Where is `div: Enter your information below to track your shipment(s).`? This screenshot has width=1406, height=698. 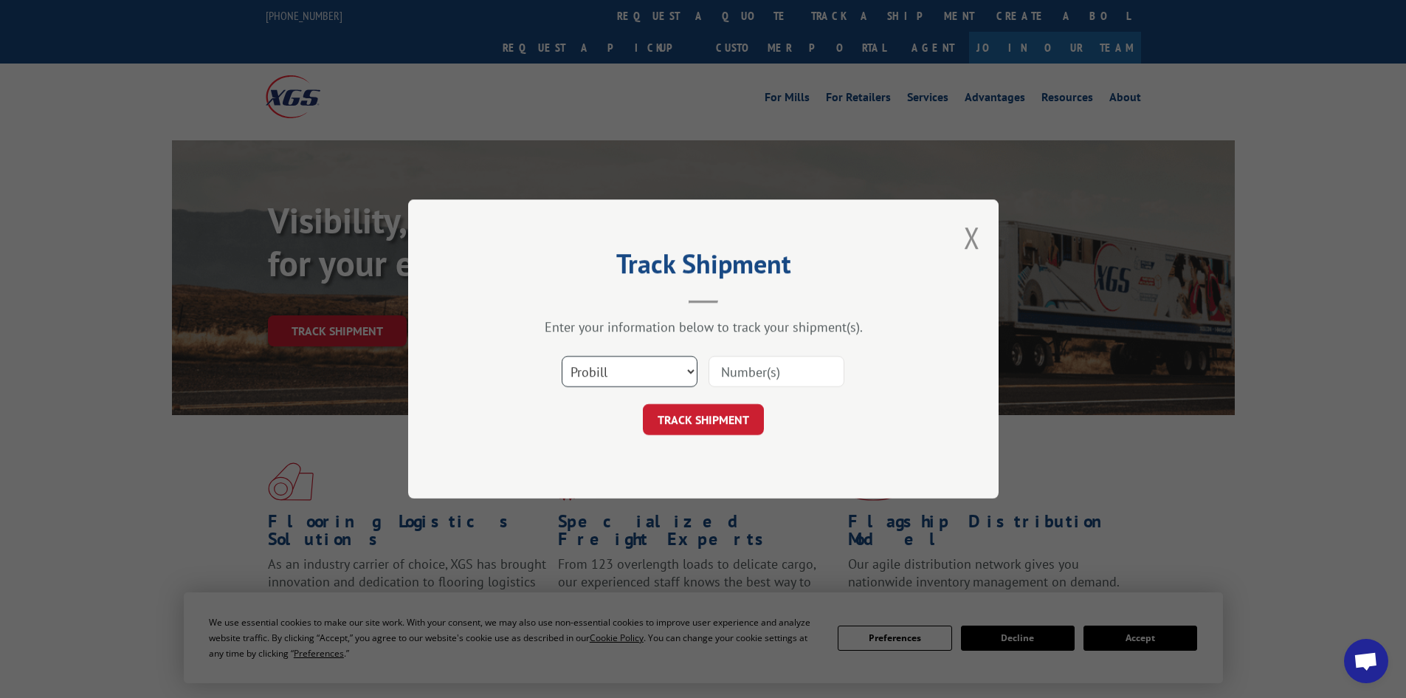 div: Enter your information below to track your shipment(s). is located at coordinates (703, 326).